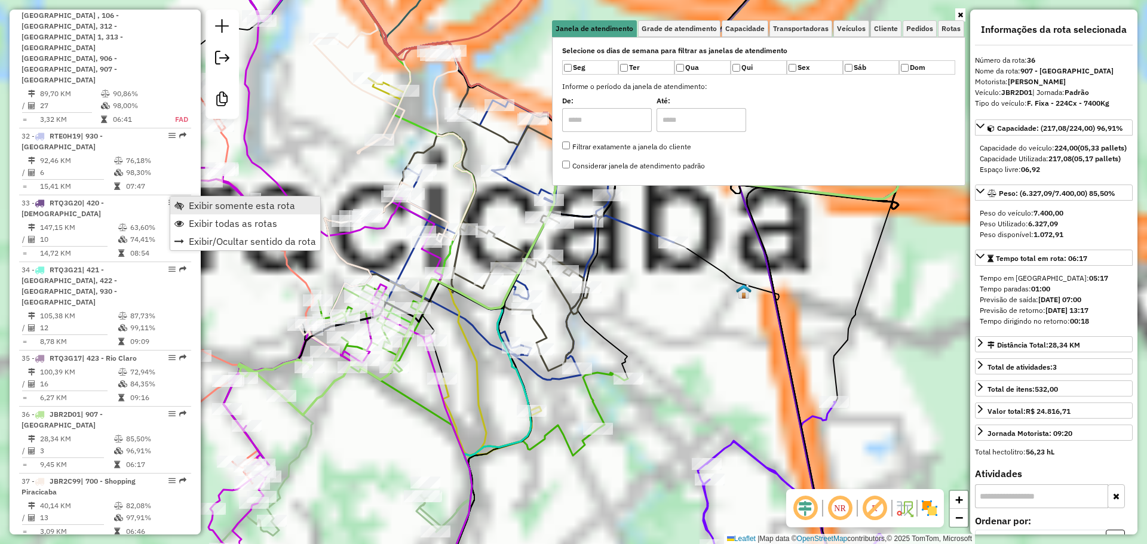  Describe the element at coordinates (158, 384) in the screenshot. I see `td: 84,35%` at that location.